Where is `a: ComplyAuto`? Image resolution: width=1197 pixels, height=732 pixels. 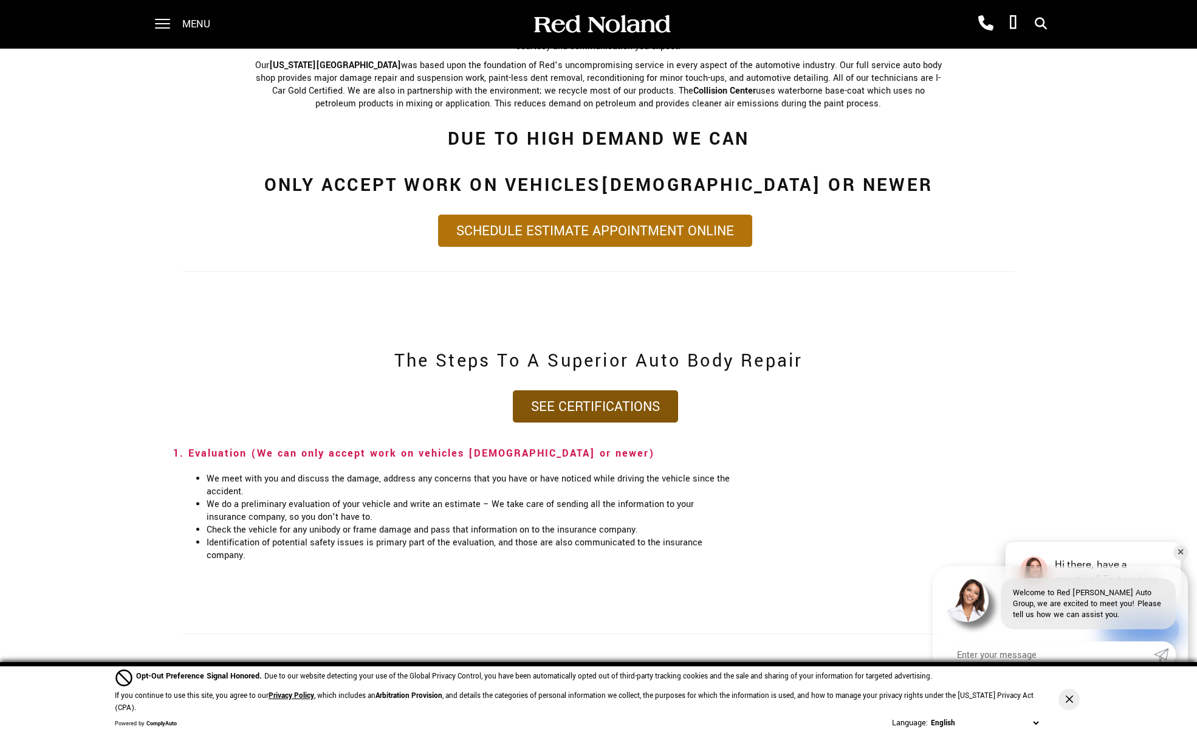
a: ComplyAuto is located at coordinates (162, 723).